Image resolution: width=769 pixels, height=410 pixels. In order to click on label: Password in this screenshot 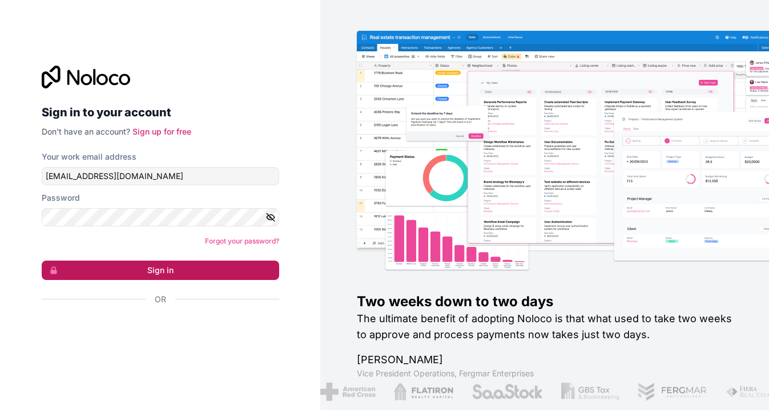, I will do `click(61, 198)`.